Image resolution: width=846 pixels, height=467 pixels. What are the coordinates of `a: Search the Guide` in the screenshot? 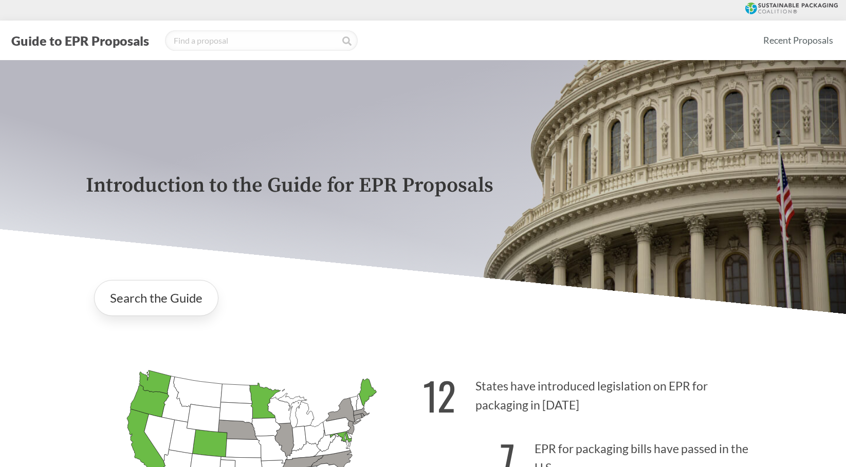 It's located at (156, 298).